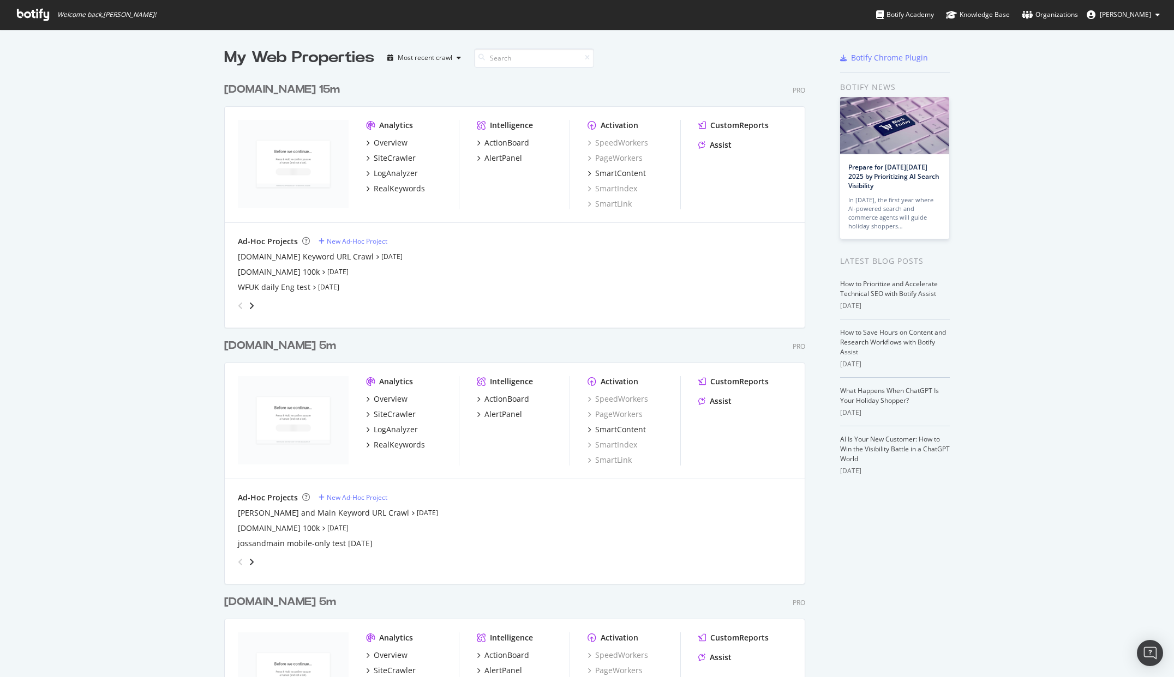 This screenshot has height=677, width=1174. Describe the element at coordinates (299, 58) in the screenshot. I see `div: My Web Properties` at that location.